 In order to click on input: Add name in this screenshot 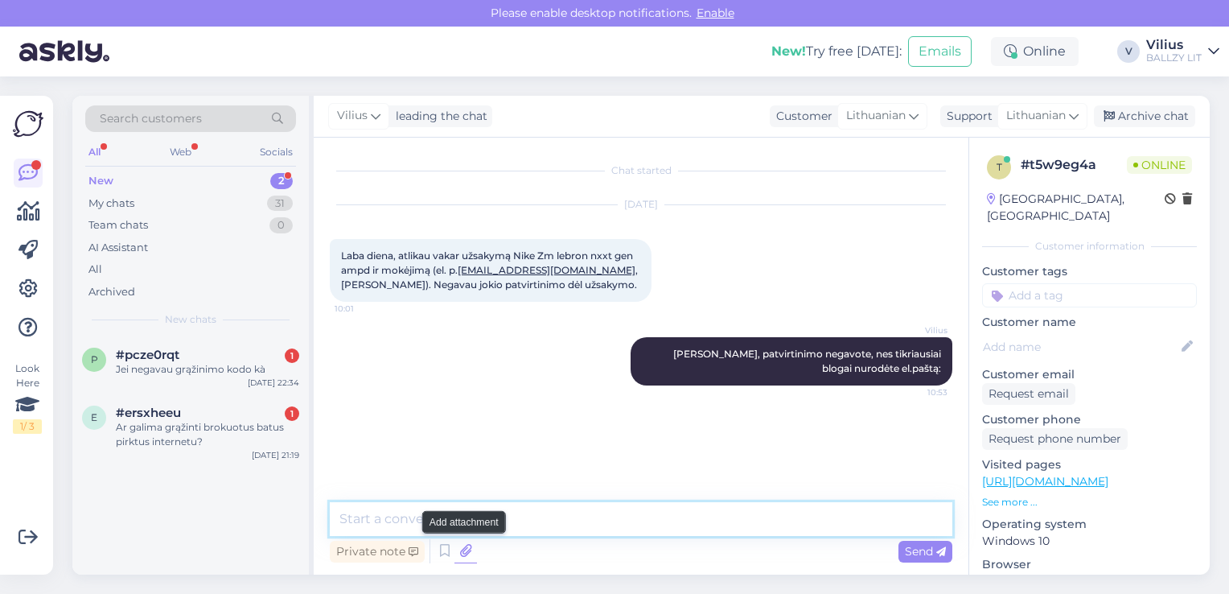, I will do `click(1081, 347)`.